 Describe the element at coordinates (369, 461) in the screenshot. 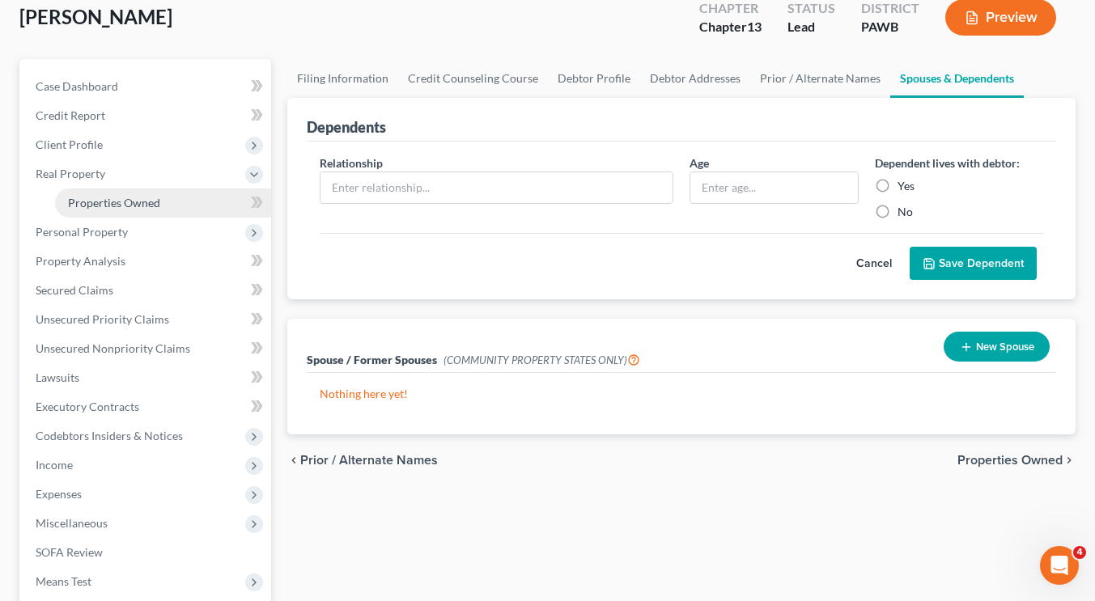

I see `span: Prior / Alternate Names` at that location.